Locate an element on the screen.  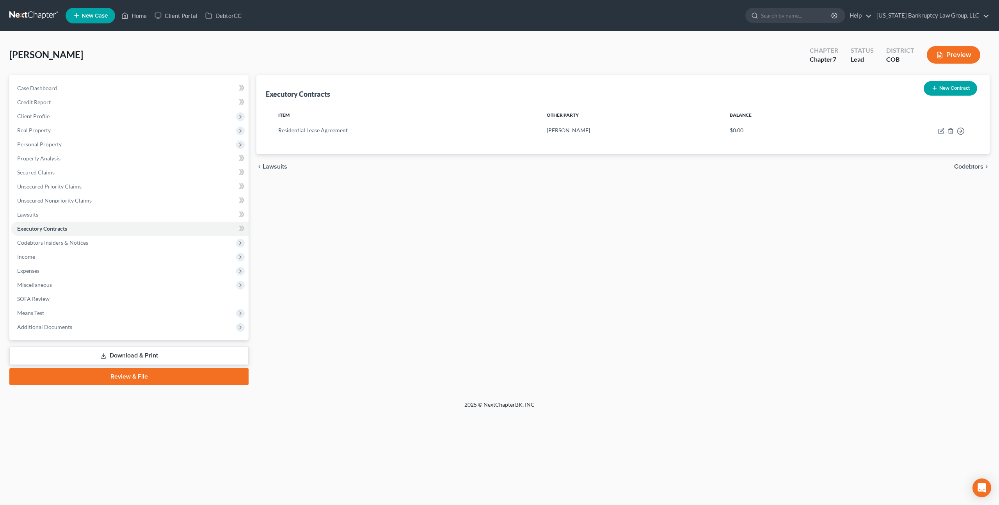
span: Real Property is located at coordinates (34, 130).